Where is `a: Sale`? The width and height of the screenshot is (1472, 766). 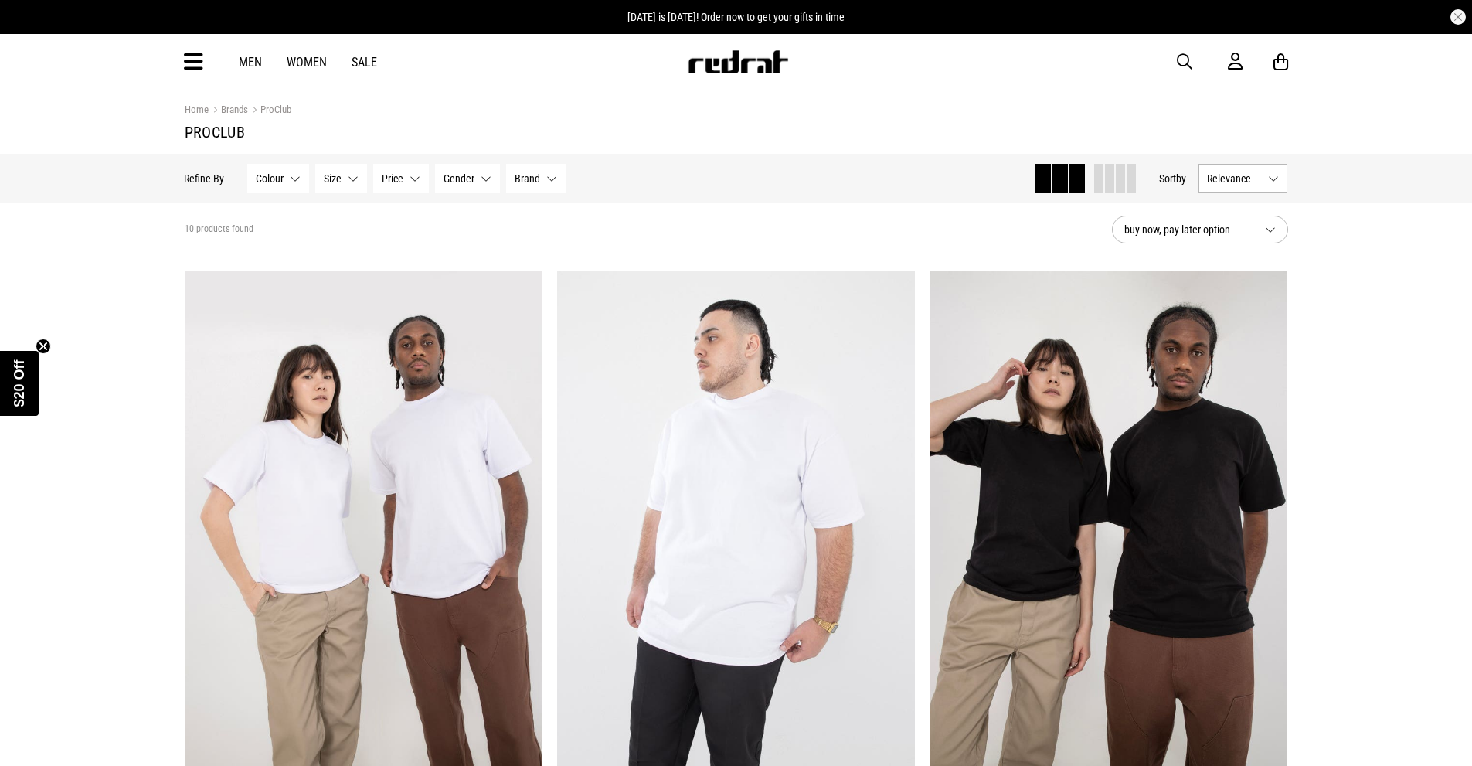 a: Sale is located at coordinates (364, 62).